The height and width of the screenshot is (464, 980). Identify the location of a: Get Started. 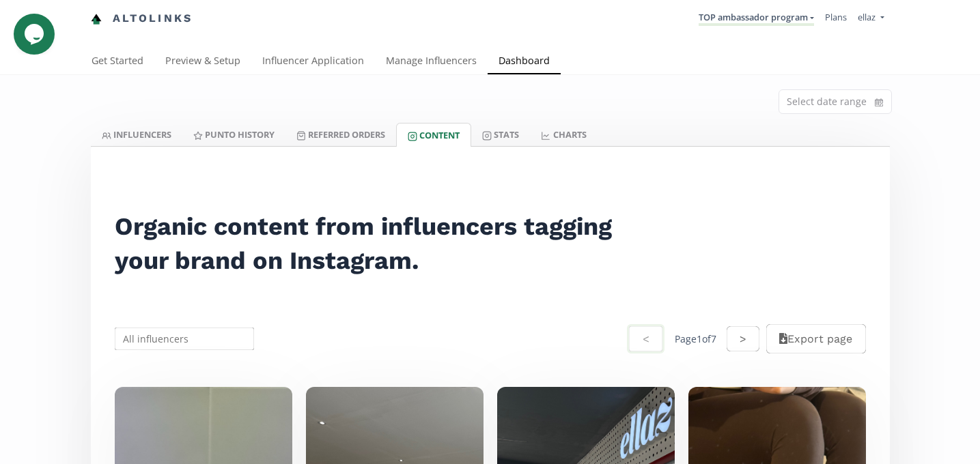
(117, 62).